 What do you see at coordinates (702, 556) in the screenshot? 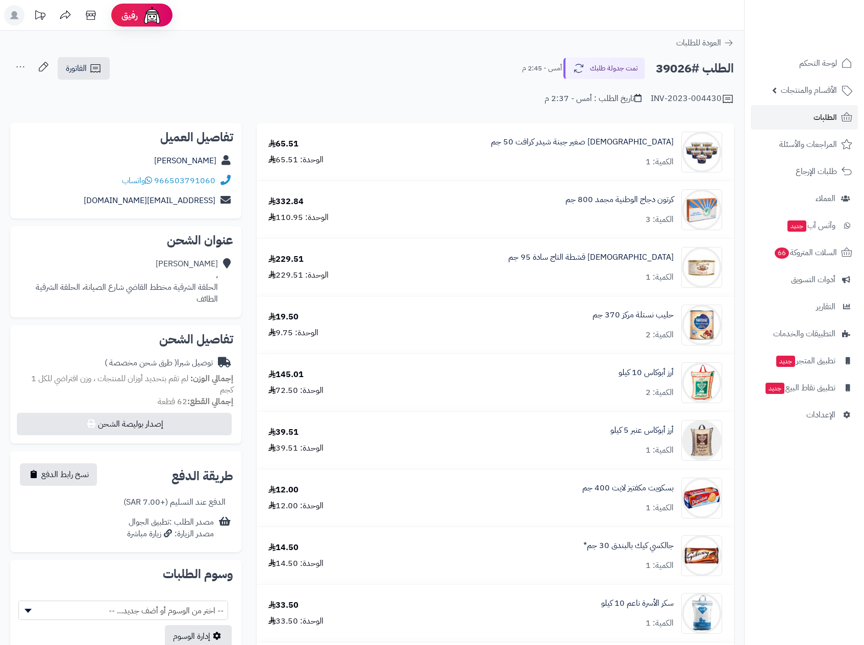
I see `img: 1674831391-%D8%A7%D9%84%D8%AA%D9%82%D8%A7%D8%B7%20%D8%A7%D9%84%D9%88%D9%8A%D8%A8_27-1-2023_175434...` at bounding box center [702, 556].